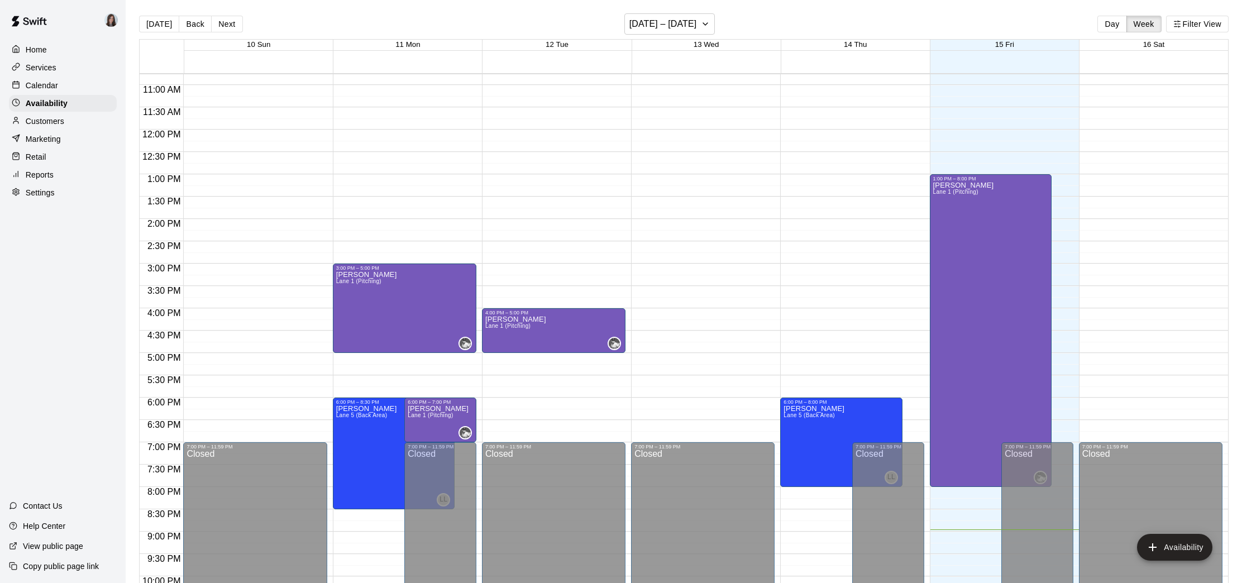 The height and width of the screenshot is (583, 1242). I want to click on span: 6:30 PM, so click(164, 424).